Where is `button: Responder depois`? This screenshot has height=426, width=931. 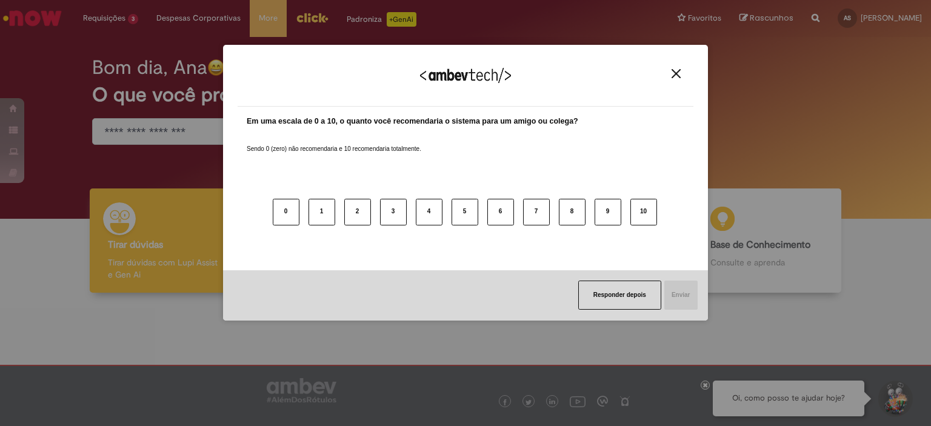
button: Responder depois is located at coordinates (619, 295).